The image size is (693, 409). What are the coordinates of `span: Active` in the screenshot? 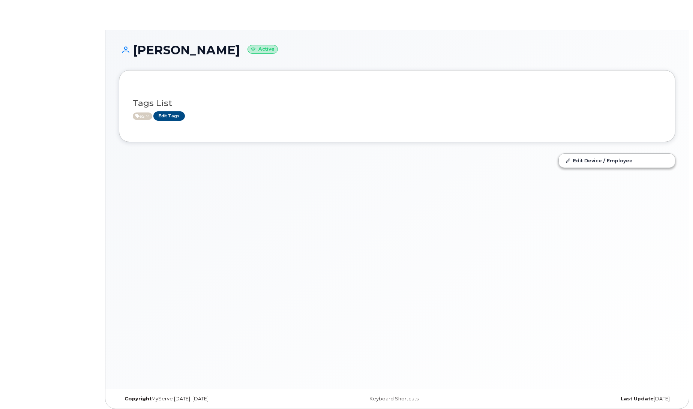 It's located at (142, 116).